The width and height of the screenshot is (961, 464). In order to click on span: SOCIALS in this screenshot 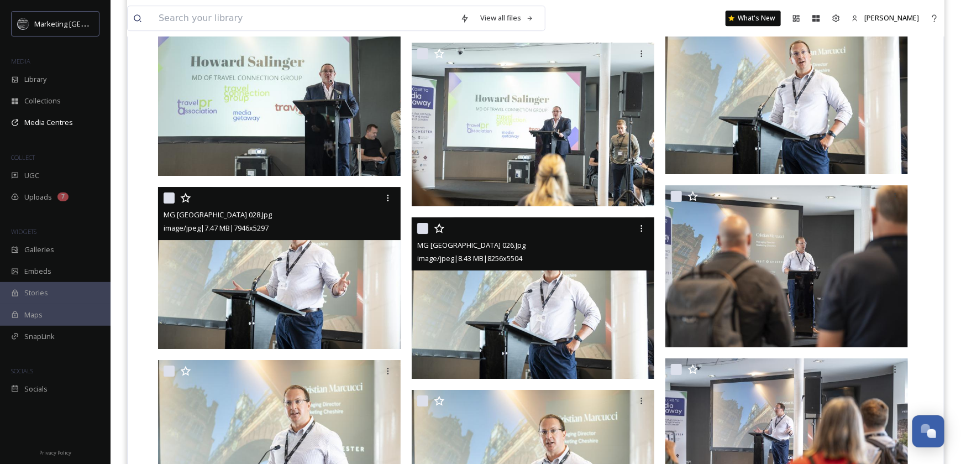, I will do `click(22, 370)`.